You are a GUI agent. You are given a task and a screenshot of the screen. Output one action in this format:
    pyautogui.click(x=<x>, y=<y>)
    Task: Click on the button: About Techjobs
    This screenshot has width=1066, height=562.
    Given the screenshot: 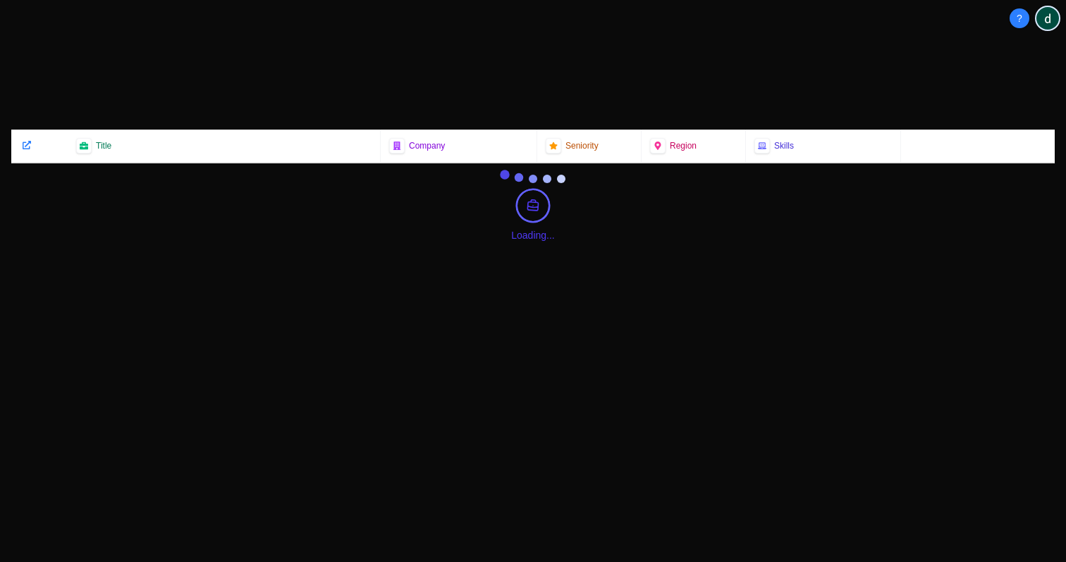 What is the action you would take?
    pyautogui.click(x=1019, y=18)
    